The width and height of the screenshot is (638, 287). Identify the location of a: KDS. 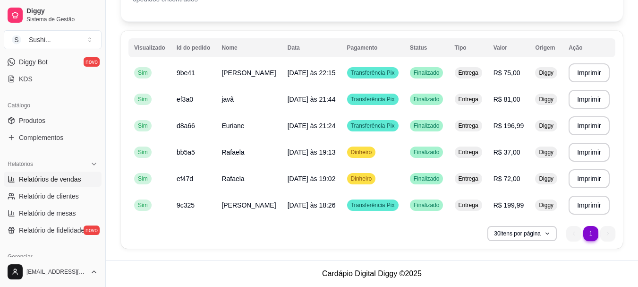
(52, 79).